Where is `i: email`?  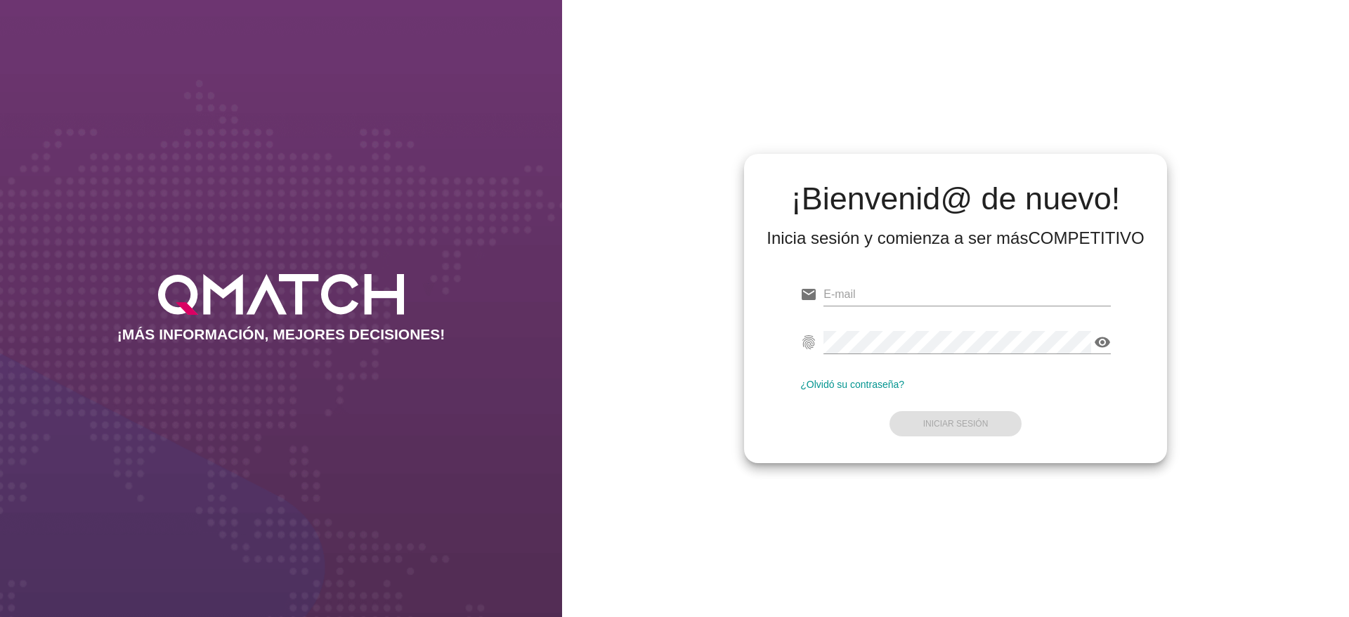
i: email is located at coordinates (809, 294).